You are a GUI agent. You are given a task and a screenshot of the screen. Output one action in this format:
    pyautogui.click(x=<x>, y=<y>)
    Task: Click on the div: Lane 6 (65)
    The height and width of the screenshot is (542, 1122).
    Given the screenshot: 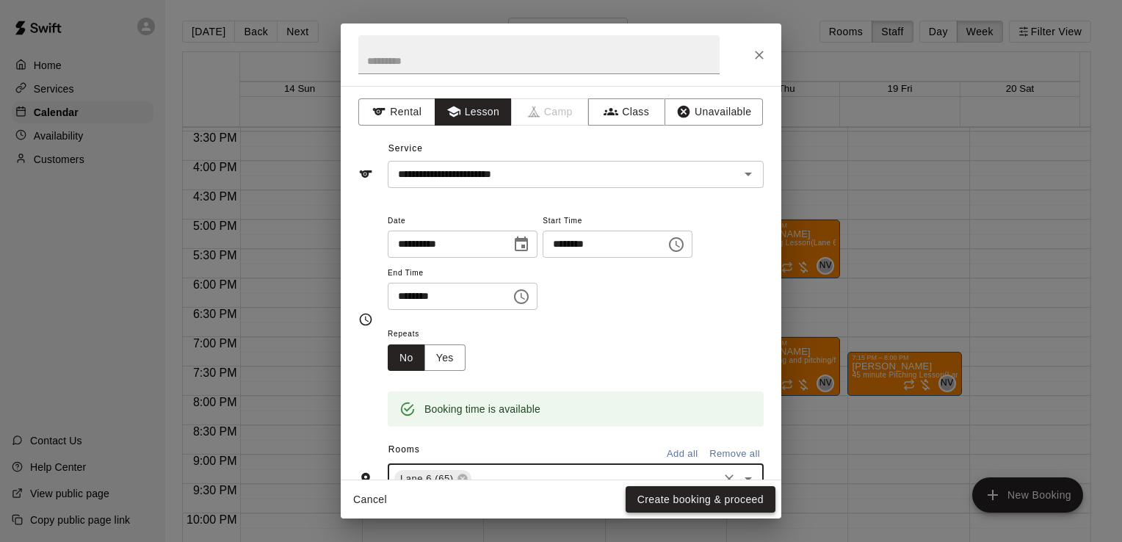 What is the action you would take?
    pyautogui.click(x=432, y=479)
    